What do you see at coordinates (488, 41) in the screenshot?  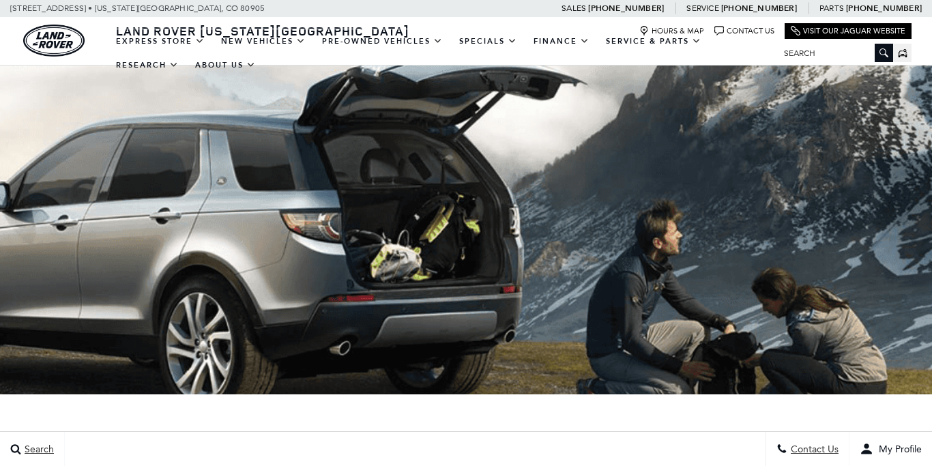 I see `a: Specials` at bounding box center [488, 41].